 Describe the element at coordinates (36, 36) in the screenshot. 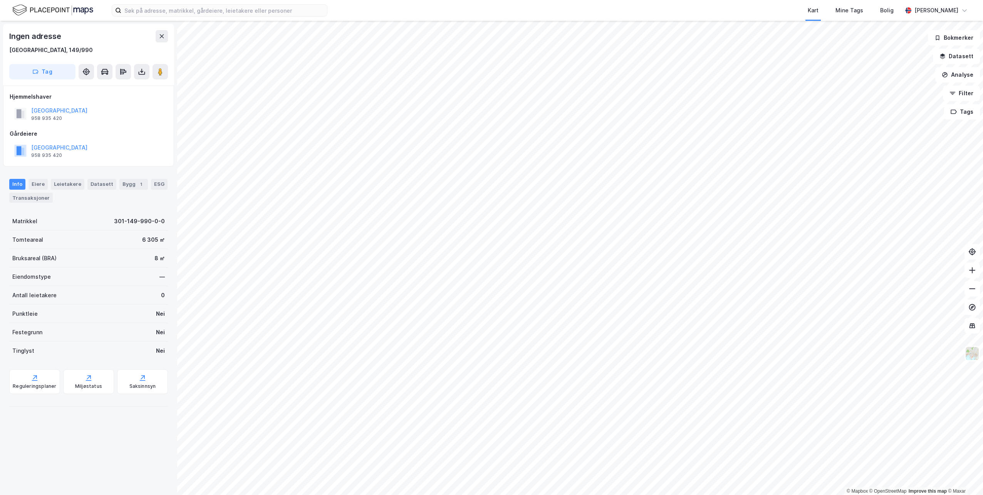

I see `div: Ingen adresse` at that location.